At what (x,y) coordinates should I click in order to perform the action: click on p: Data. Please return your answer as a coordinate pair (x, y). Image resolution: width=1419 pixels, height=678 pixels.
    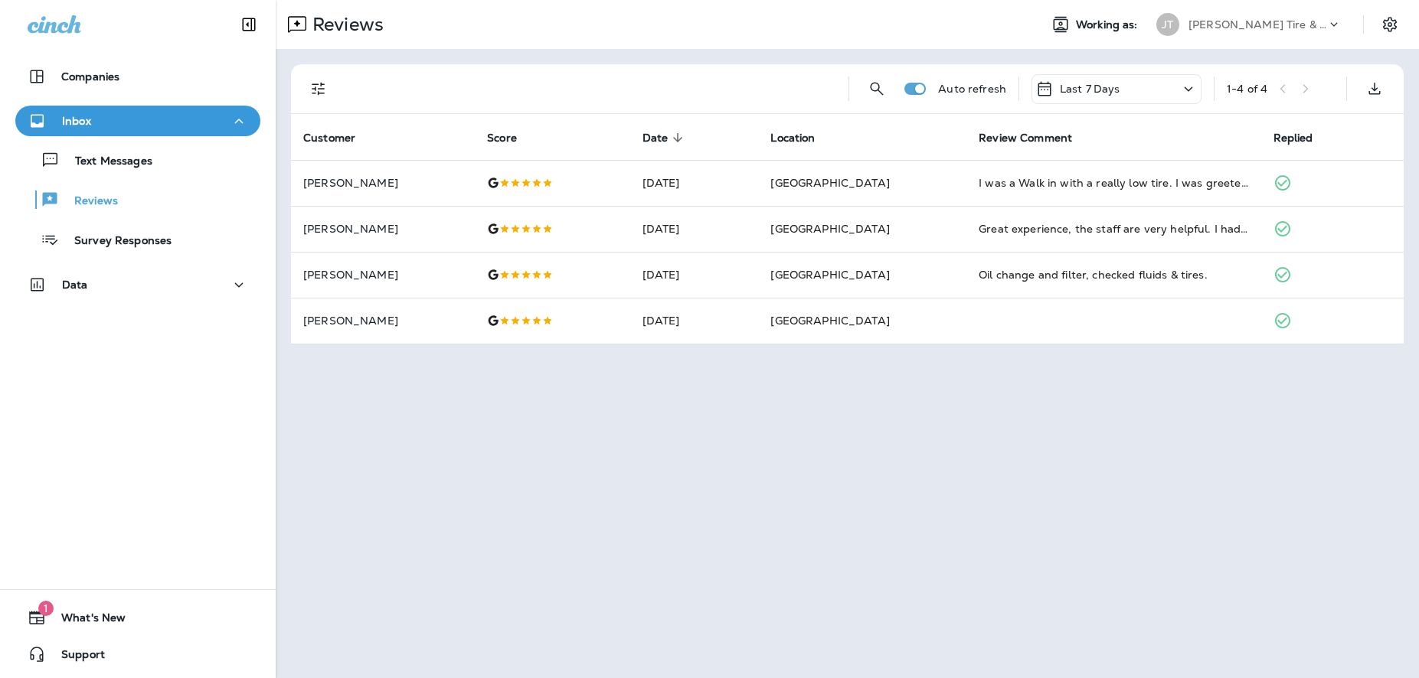
    Looking at the image, I should click on (75, 285).